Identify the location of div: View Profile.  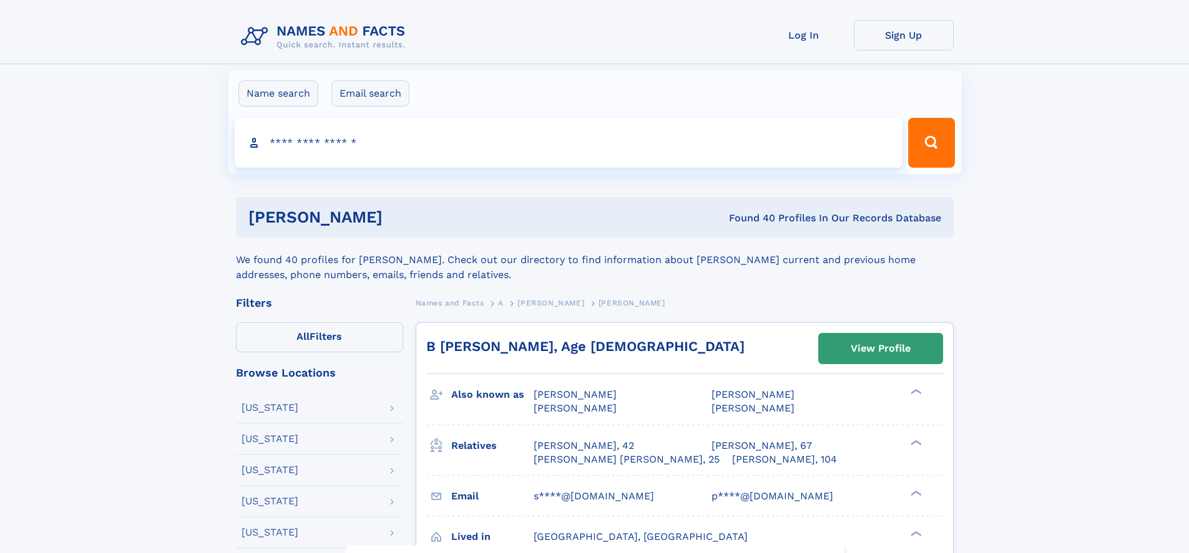
(880, 349).